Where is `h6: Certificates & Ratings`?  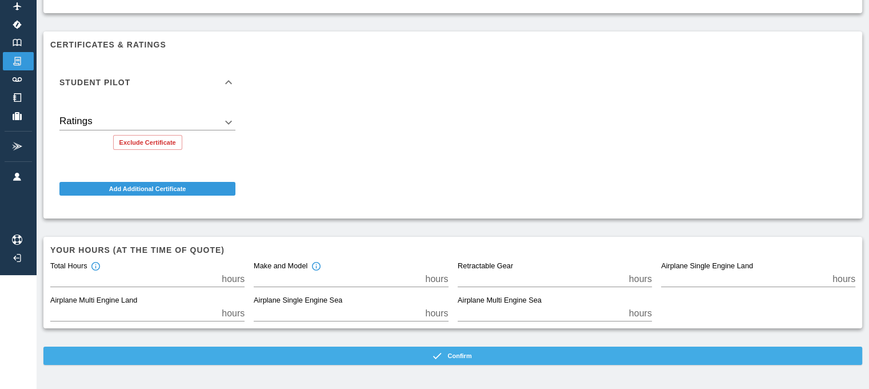 h6: Certificates & Ratings is located at coordinates (453, 45).